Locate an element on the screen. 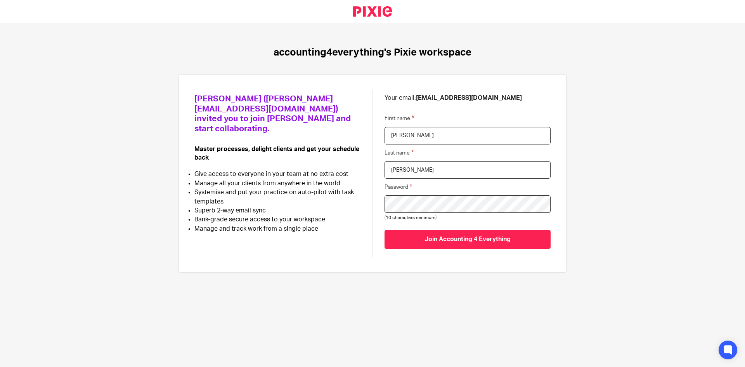  input: Last name is located at coordinates (468, 170).